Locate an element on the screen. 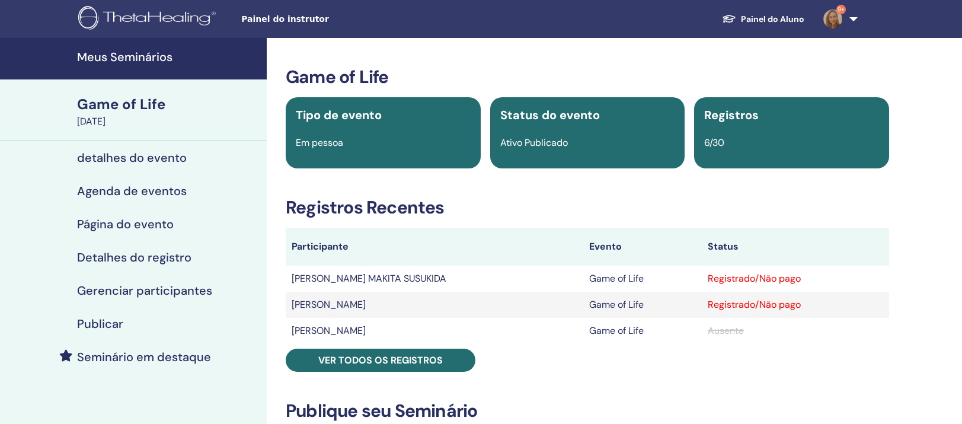 This screenshot has height=424, width=962. h4: Gerenciar participantes is located at coordinates (145, 290).